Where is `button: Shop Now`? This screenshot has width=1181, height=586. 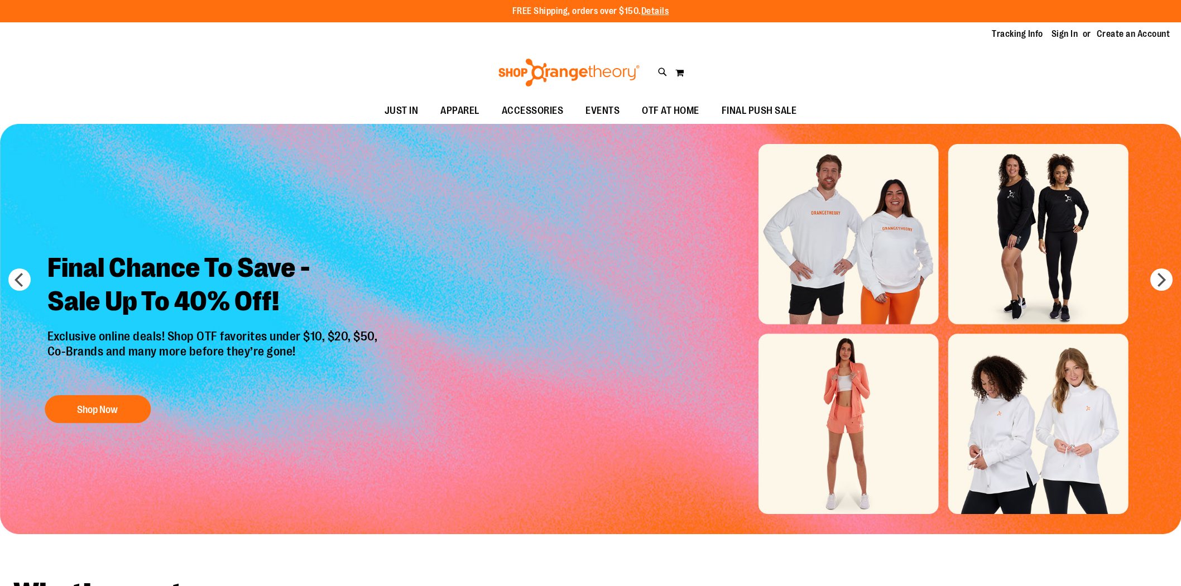
button: Shop Now is located at coordinates (98, 409).